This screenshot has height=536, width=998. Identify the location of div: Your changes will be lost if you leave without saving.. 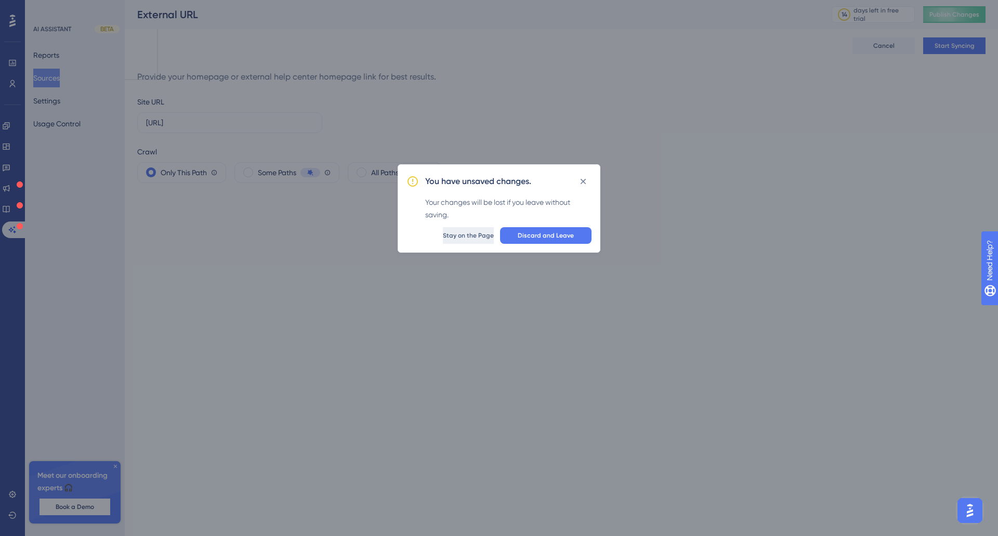
(509, 209).